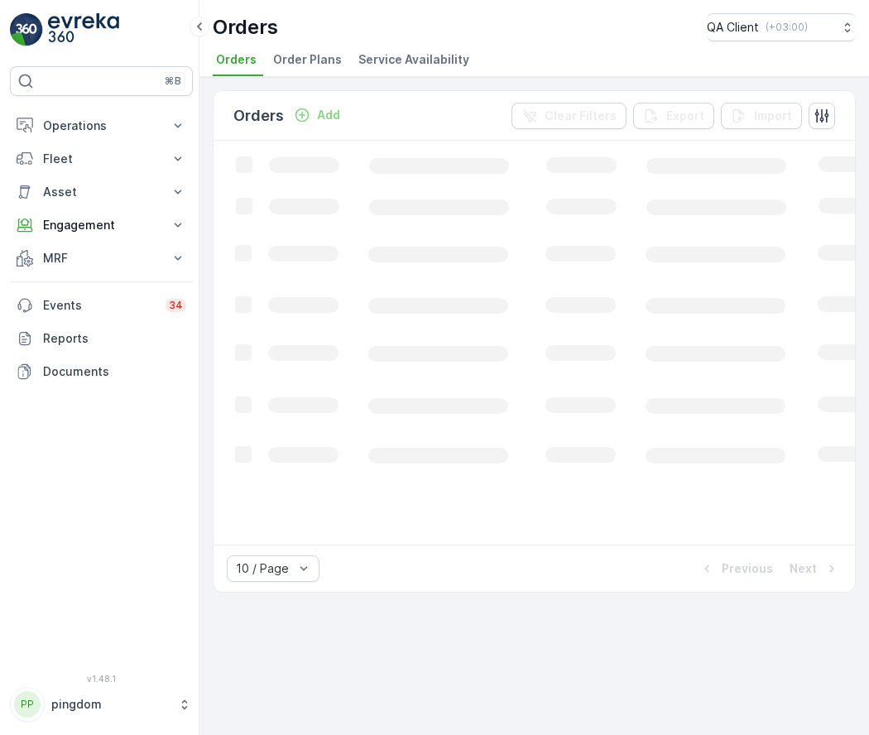 Image resolution: width=869 pixels, height=735 pixels. Describe the element at coordinates (101, 126) in the screenshot. I see `button: Operations` at that location.